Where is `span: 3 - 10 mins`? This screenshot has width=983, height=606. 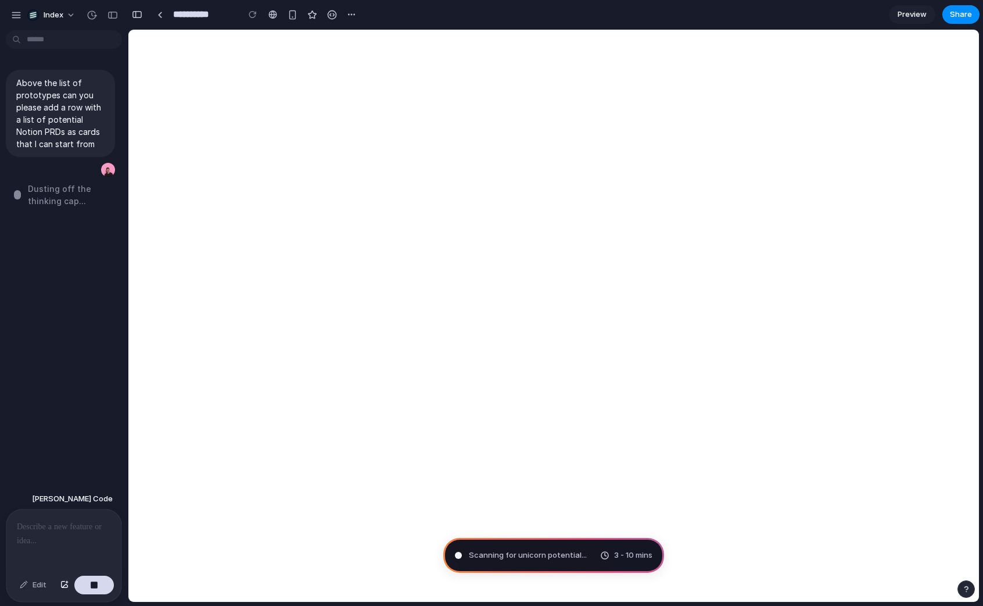 span: 3 - 10 mins is located at coordinates (634, 555).